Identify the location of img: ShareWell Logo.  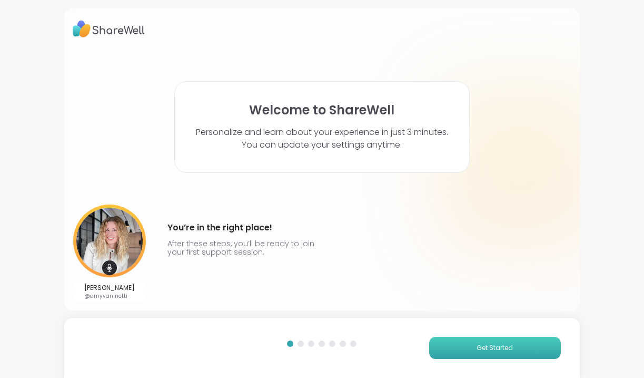
(109, 29).